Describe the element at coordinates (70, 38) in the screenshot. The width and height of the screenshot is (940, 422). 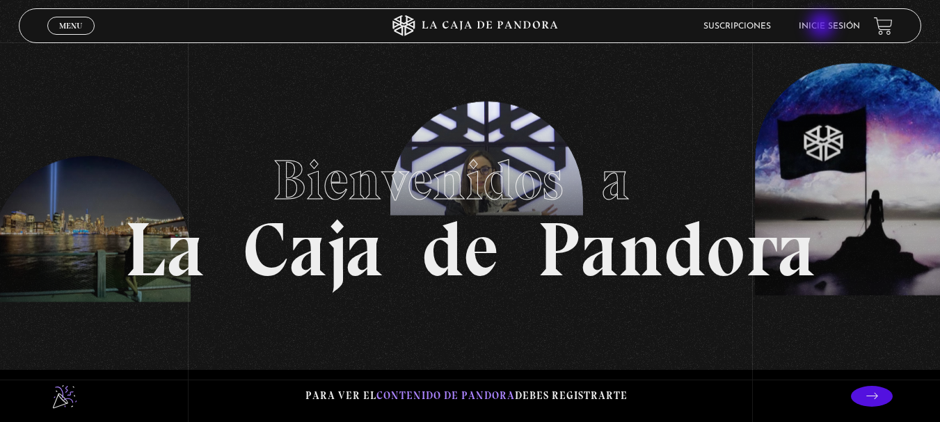
I see `span: Cerrar` at that location.